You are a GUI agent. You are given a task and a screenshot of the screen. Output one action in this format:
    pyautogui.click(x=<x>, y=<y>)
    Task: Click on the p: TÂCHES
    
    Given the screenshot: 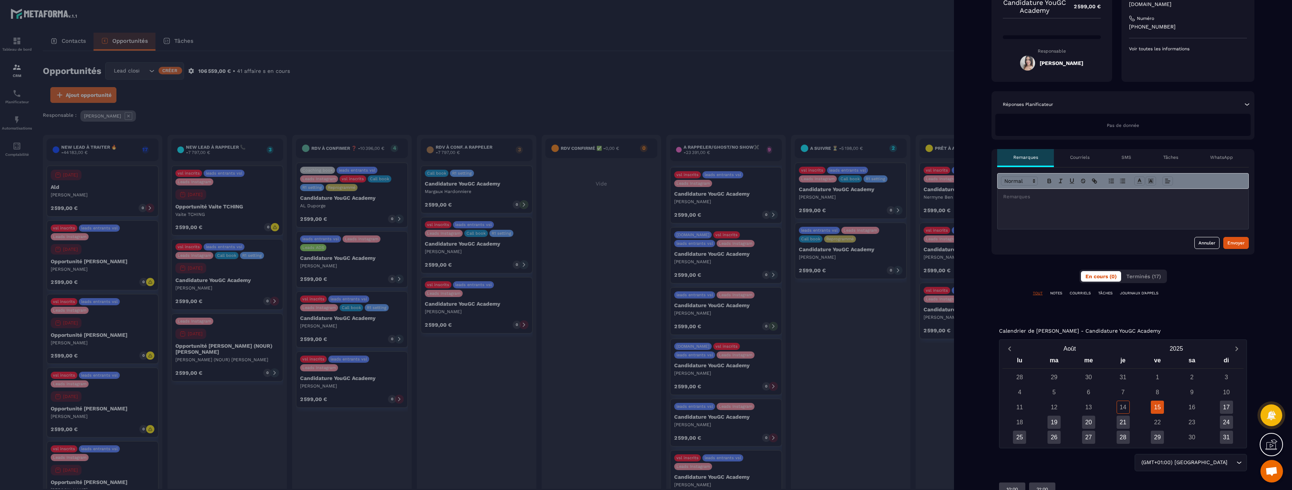 What is the action you would take?
    pyautogui.click(x=1105, y=293)
    